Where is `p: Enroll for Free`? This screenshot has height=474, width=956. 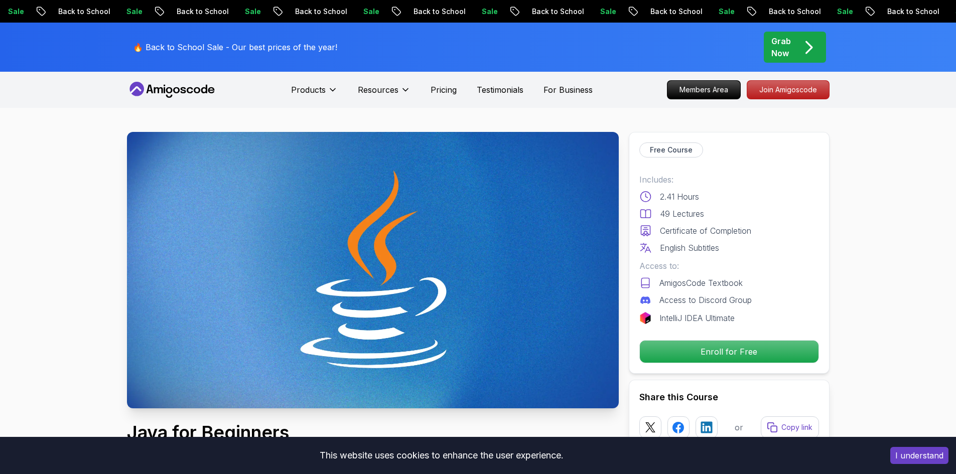 p: Enroll for Free is located at coordinates (729, 352).